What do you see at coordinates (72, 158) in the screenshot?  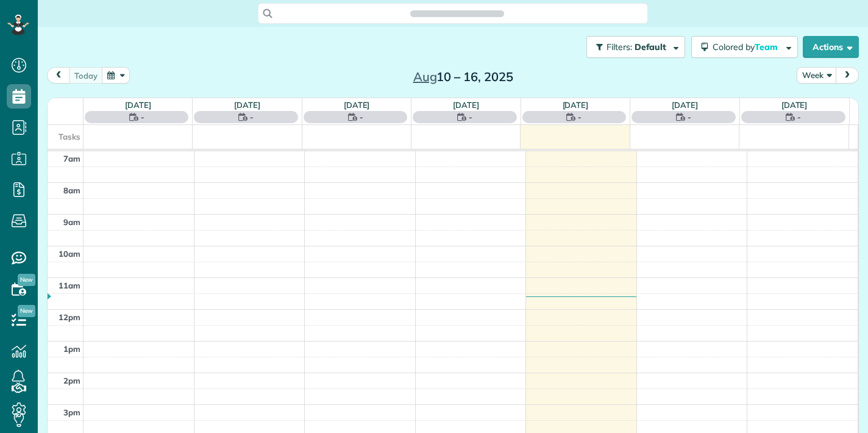 I see `span: 7am` at bounding box center [72, 158].